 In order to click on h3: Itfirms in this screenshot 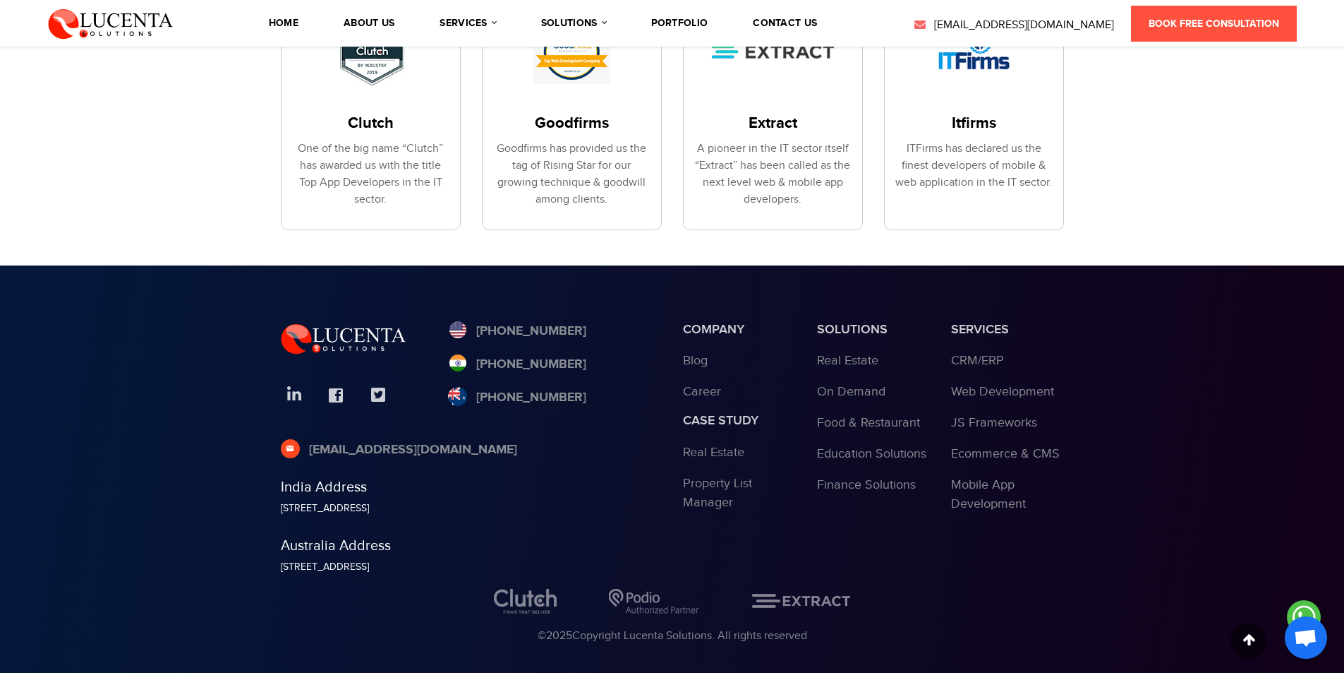, I will do `click(974, 123)`.